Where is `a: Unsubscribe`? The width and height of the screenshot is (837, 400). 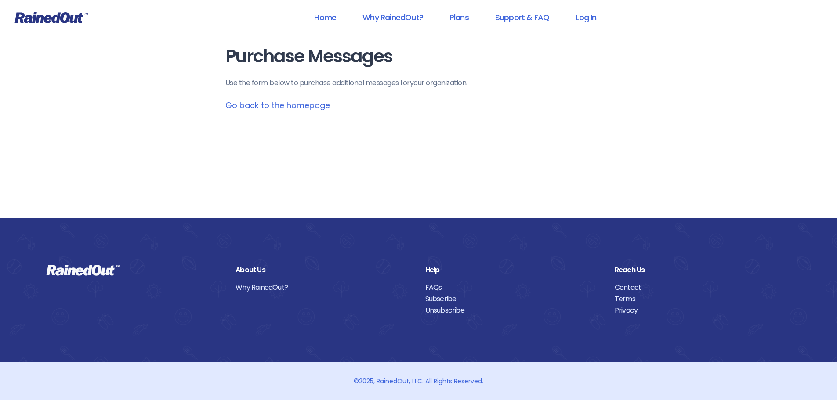 a: Unsubscribe is located at coordinates (513, 311).